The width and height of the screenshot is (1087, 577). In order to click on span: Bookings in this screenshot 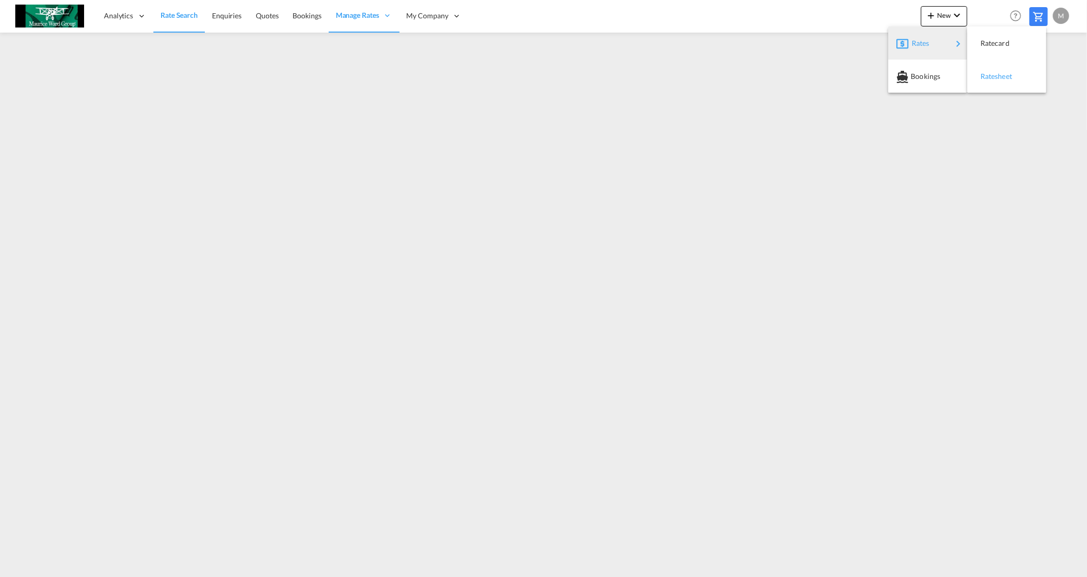, I will do `click(916, 76)`.